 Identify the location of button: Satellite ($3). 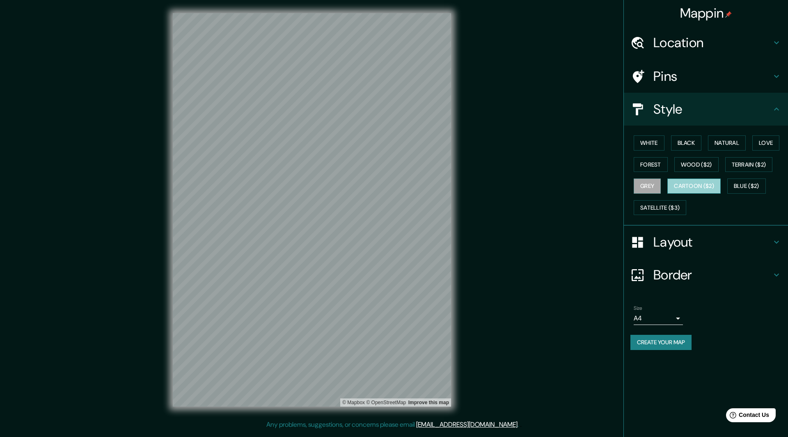
(660, 208).